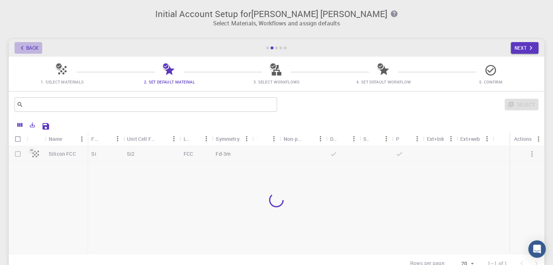  I want to click on button: Next, so click(524, 48).